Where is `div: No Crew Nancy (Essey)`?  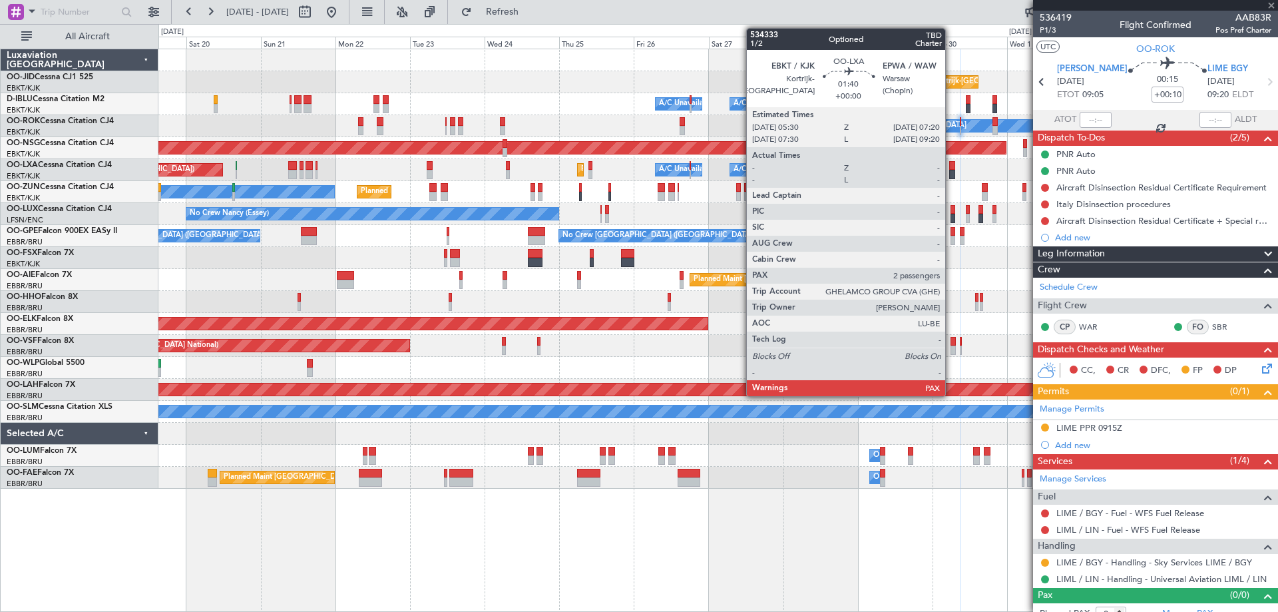 div: No Crew Nancy (Essey) is located at coordinates (229, 214).